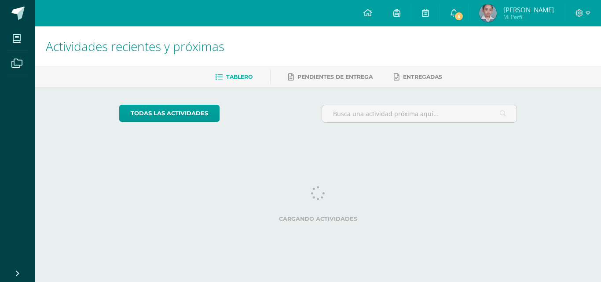 This screenshot has height=282, width=601. Describe the element at coordinates (169, 113) in the screenshot. I see `a: todas las Actividades` at that location.